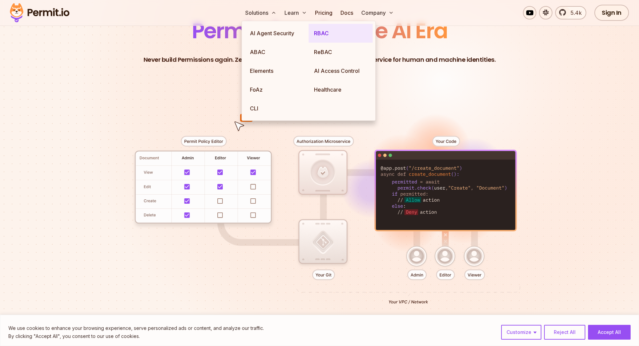  Describe the element at coordinates (136, 328) in the screenshot. I see `p: We use cookies to enhance your browsing experience, serve personalized ads or content, and analyz...` at that location.